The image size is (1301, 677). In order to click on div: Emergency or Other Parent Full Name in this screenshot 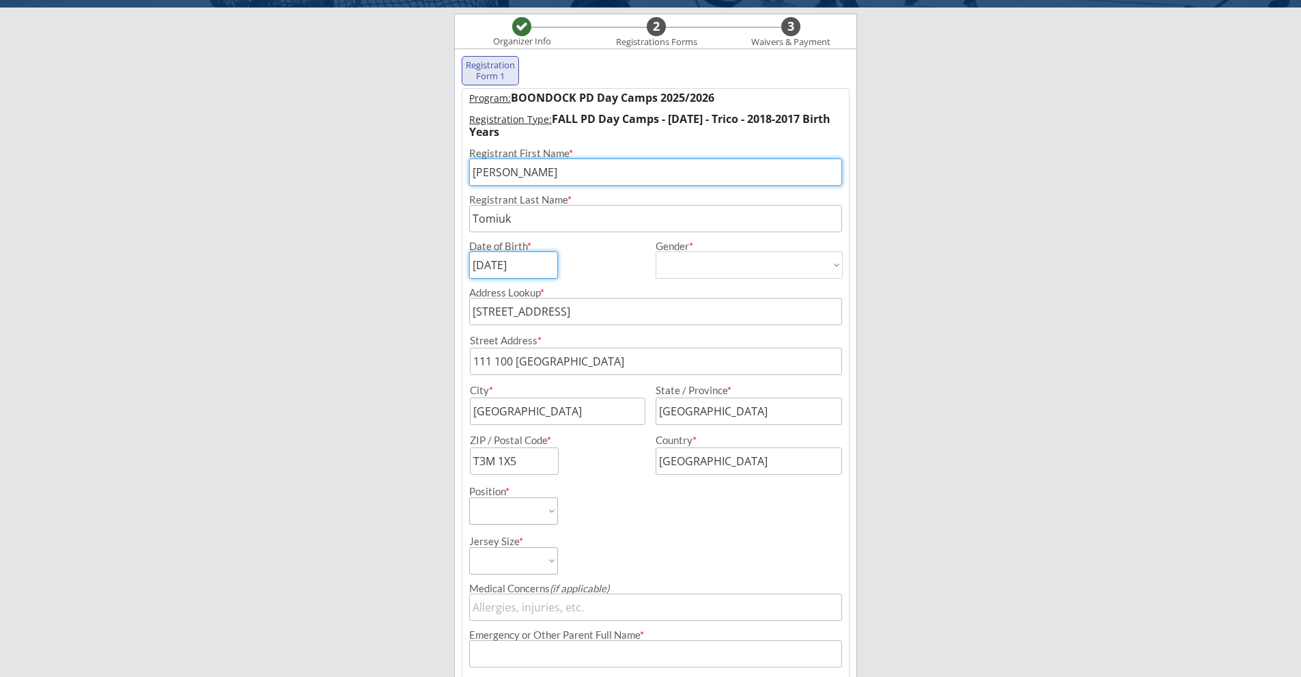, I will do `click(655, 634)`.